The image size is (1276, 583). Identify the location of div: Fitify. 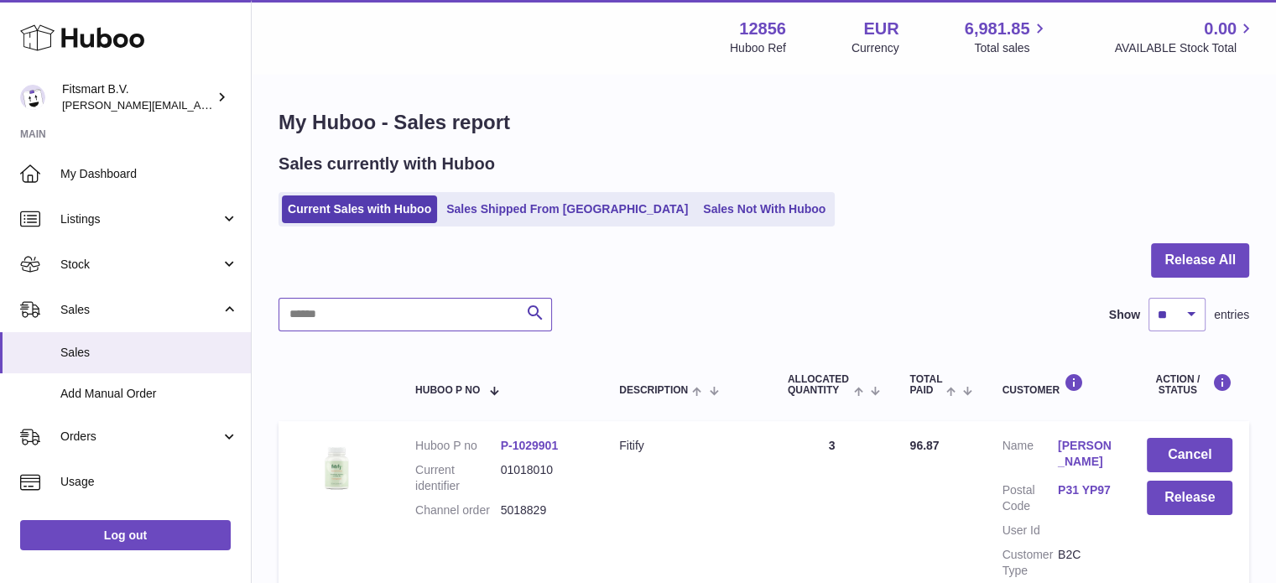
(686, 446).